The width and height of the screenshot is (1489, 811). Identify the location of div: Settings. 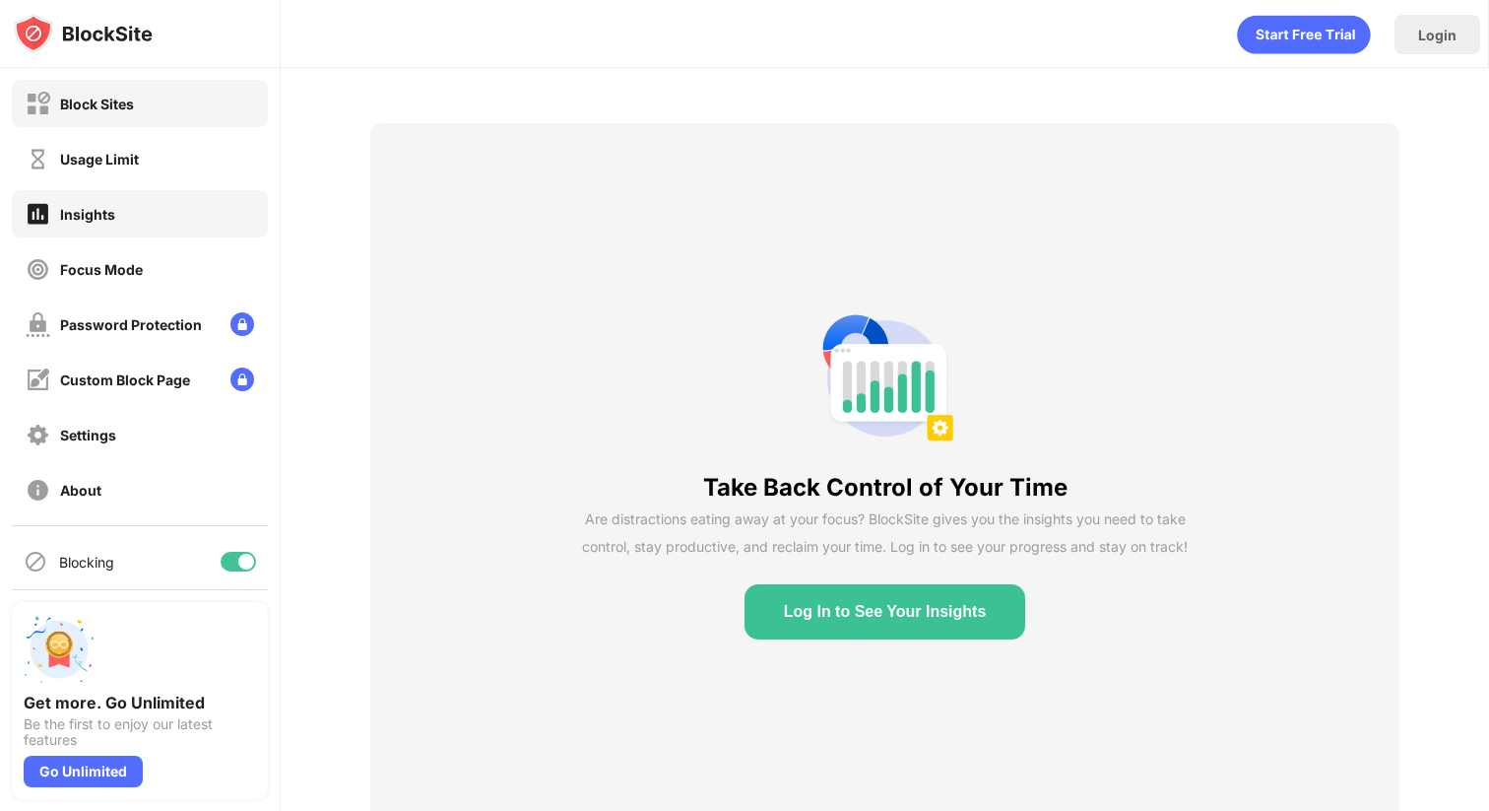
(88, 434).